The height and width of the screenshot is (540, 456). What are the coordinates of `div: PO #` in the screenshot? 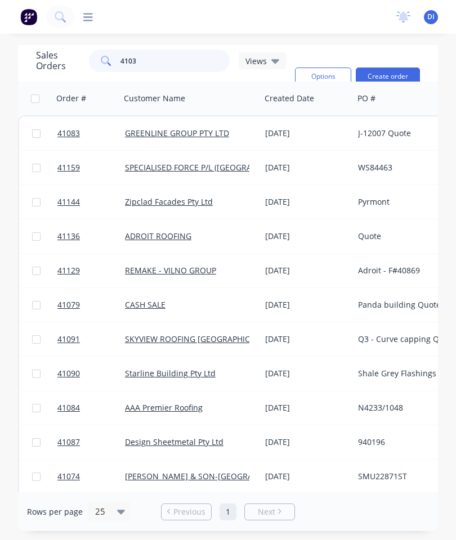 It's located at (366, 98).